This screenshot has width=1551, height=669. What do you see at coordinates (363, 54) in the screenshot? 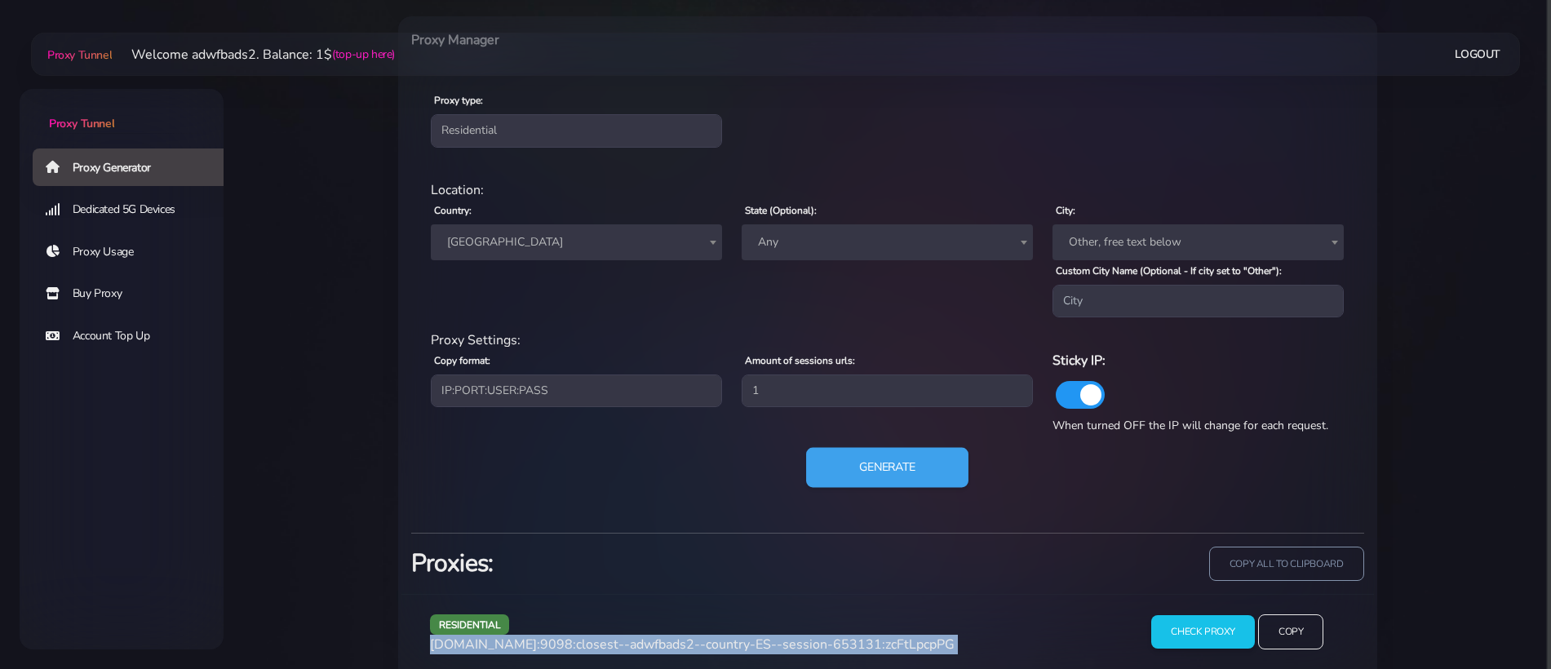
I see `a: (top-up here)` at bounding box center [363, 54].